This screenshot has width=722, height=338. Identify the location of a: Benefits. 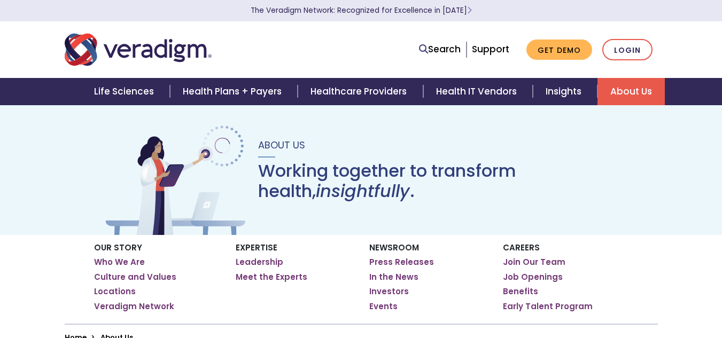
(520, 292).